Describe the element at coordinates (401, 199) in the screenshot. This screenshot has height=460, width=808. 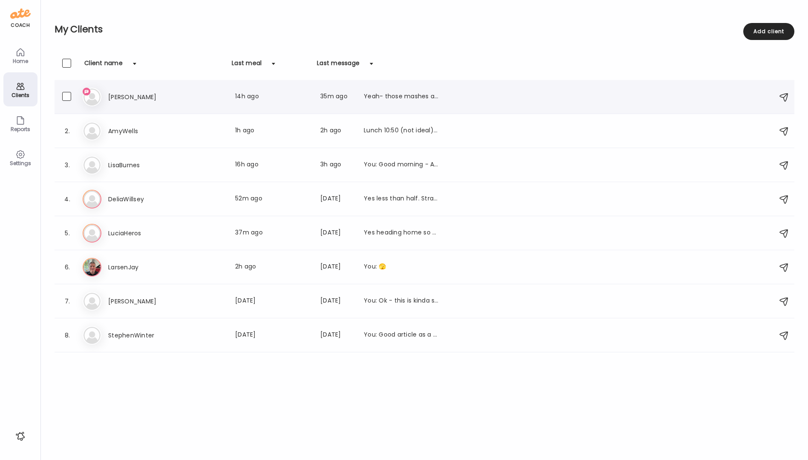
I see `div: Yes less than half. Strange` at that location.